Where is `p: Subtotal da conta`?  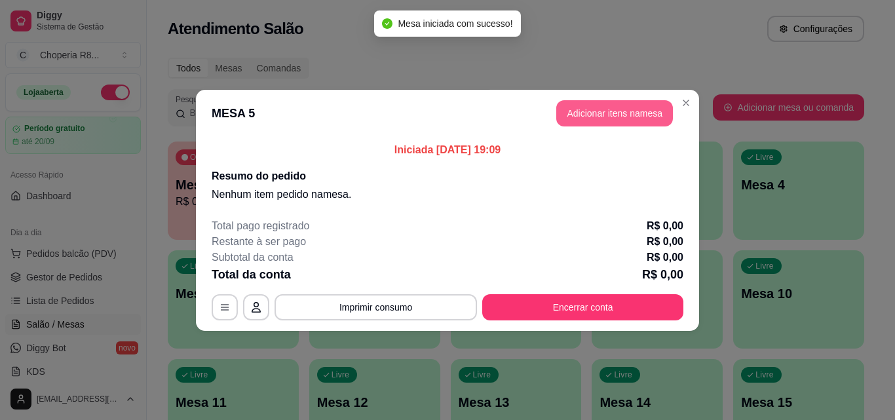 p: Subtotal da conta is located at coordinates (252, 258).